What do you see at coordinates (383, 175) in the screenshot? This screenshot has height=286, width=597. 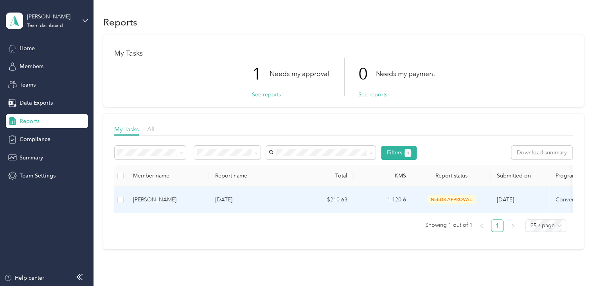 I see `div: KMS` at bounding box center [383, 175].